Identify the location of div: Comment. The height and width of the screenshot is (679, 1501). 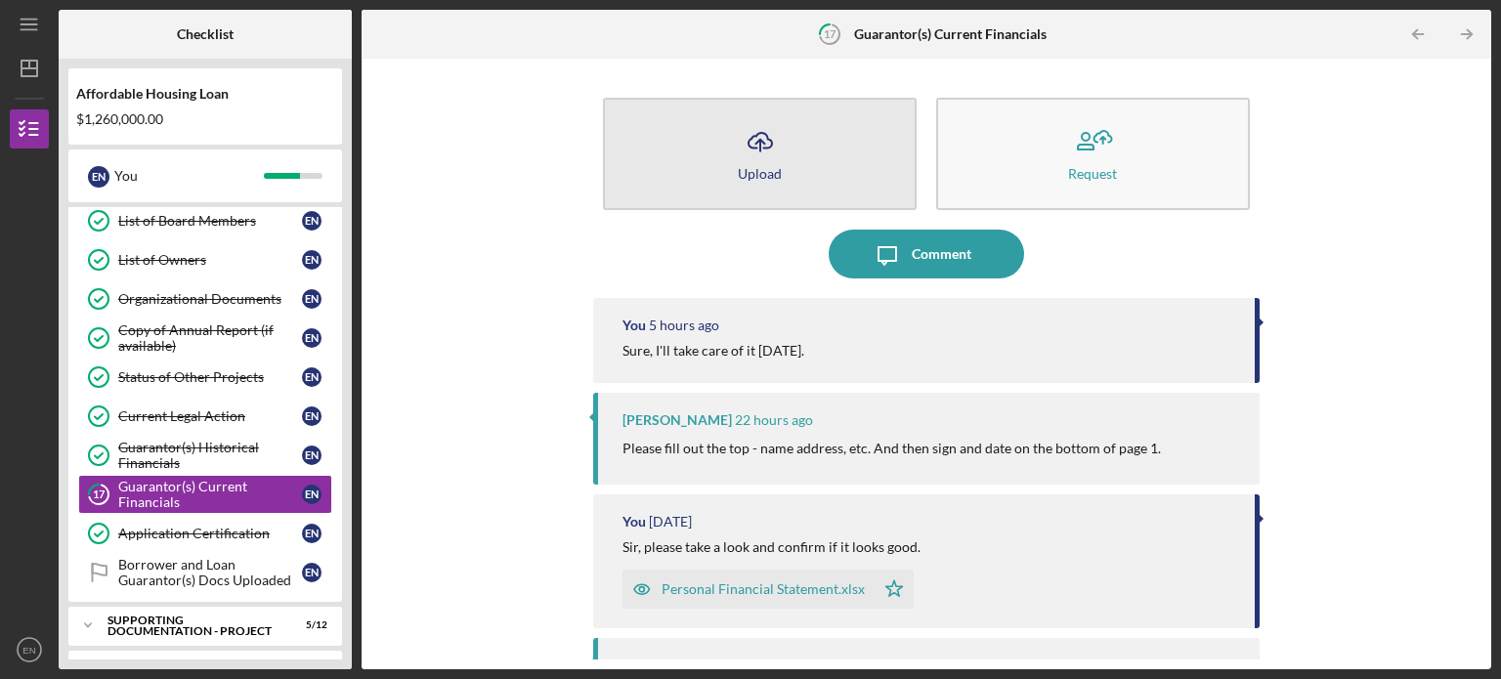
(941, 254).